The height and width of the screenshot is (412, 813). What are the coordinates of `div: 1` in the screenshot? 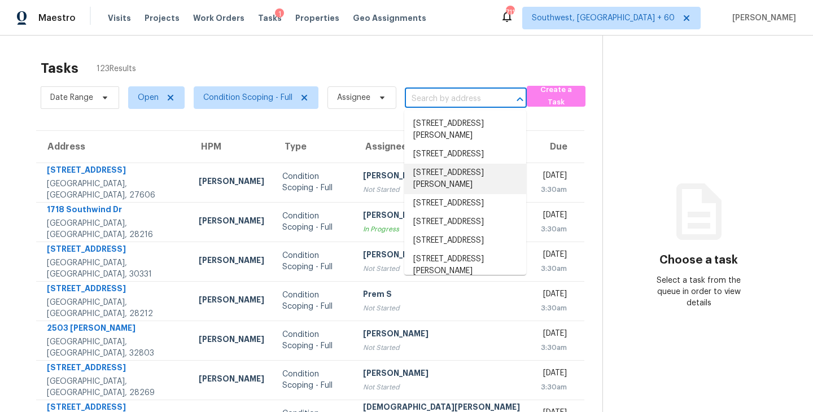 It's located at (279, 14).